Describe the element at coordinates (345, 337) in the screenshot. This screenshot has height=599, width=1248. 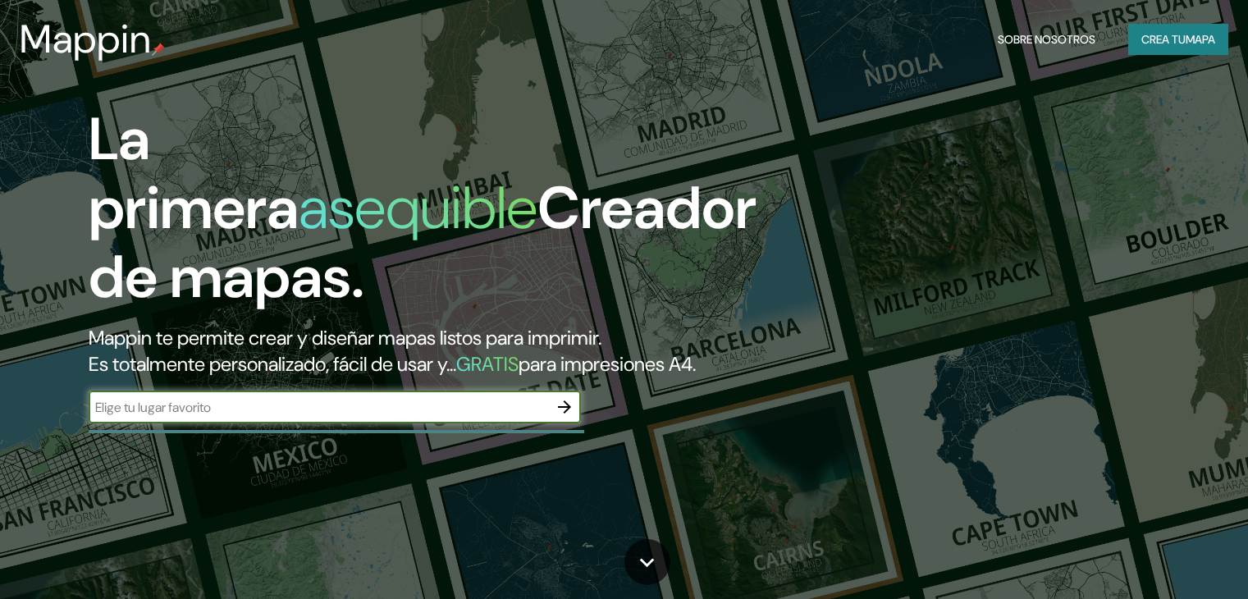
I see `font: Mappin te permite crear y diseñar mapas listos para imprimir.` at that location.